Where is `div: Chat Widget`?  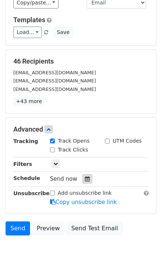 div: Chat Widget is located at coordinates (143, 248).